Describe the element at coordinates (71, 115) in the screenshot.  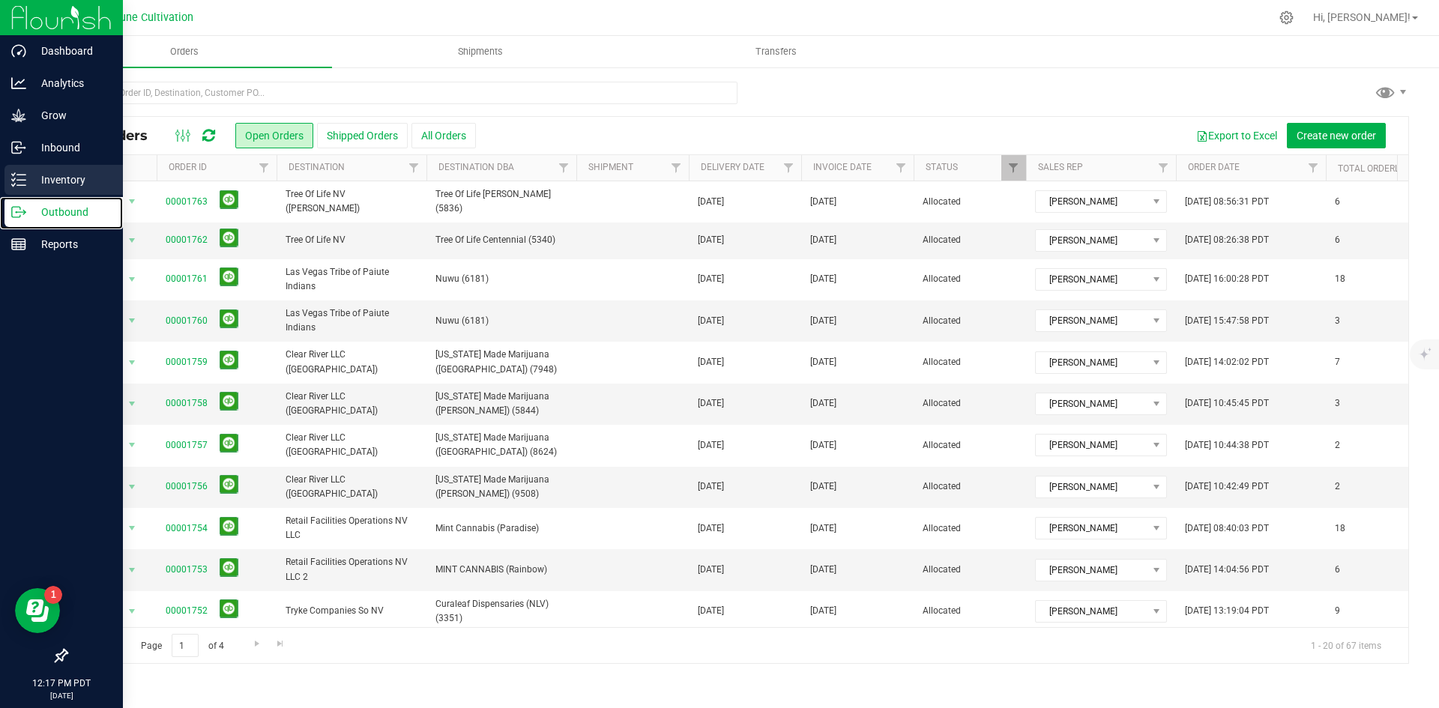
I see `p: Grow` at that location.